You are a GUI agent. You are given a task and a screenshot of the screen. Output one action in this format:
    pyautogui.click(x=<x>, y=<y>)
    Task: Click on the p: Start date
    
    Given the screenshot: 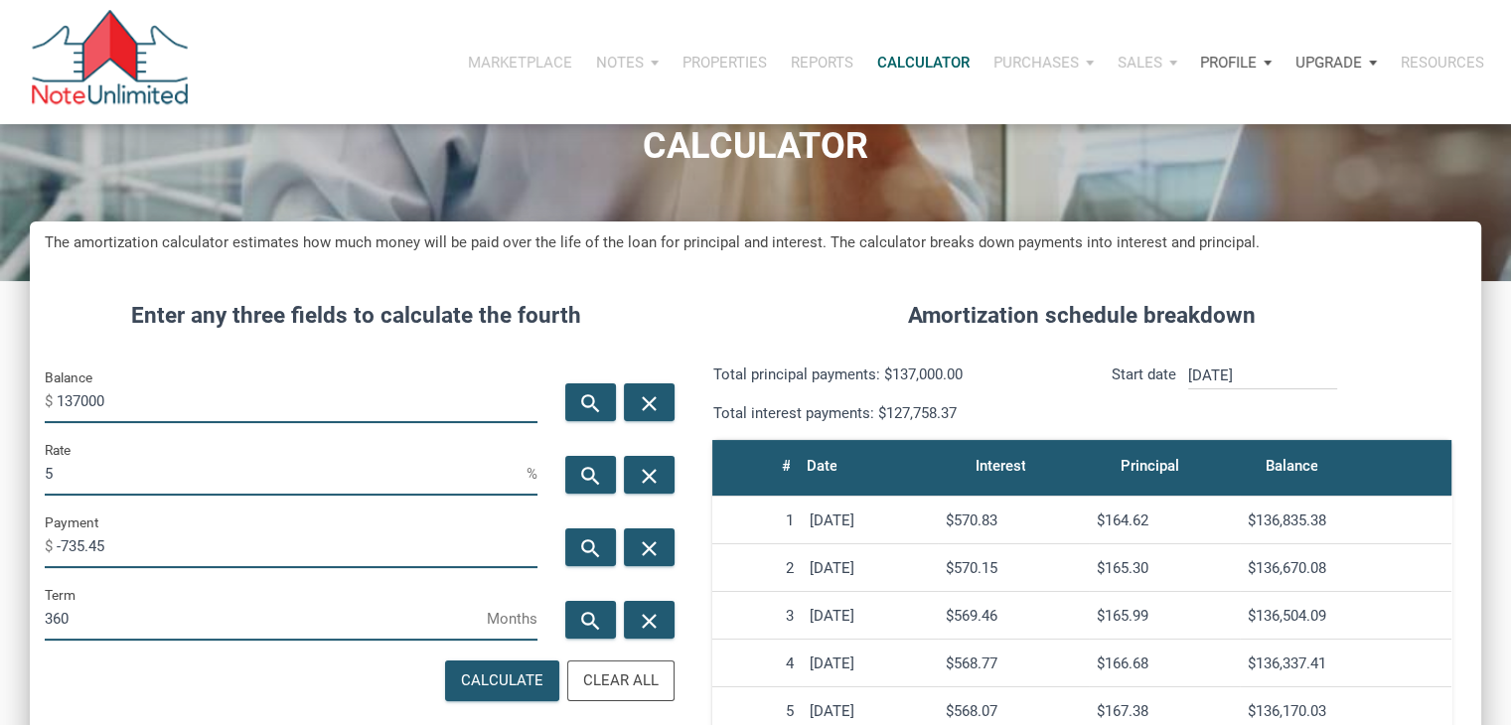 What is the action you would take?
    pyautogui.click(x=1143, y=393)
    